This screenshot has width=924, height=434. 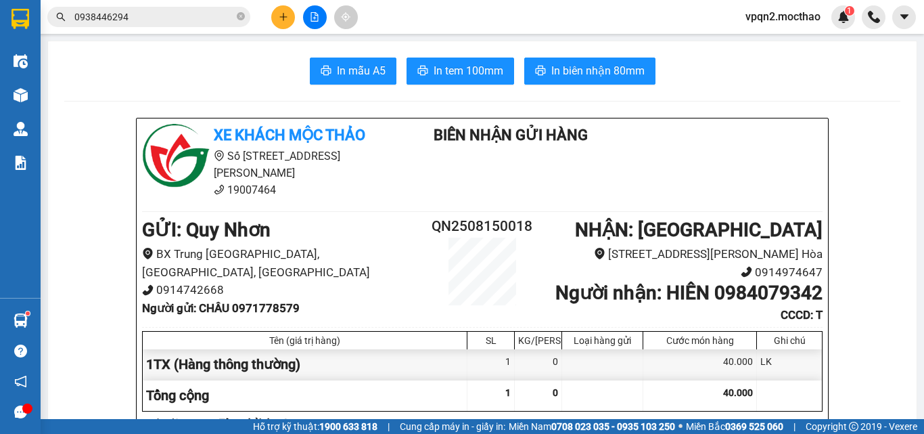 I want to click on div: LK, so click(x=789, y=364).